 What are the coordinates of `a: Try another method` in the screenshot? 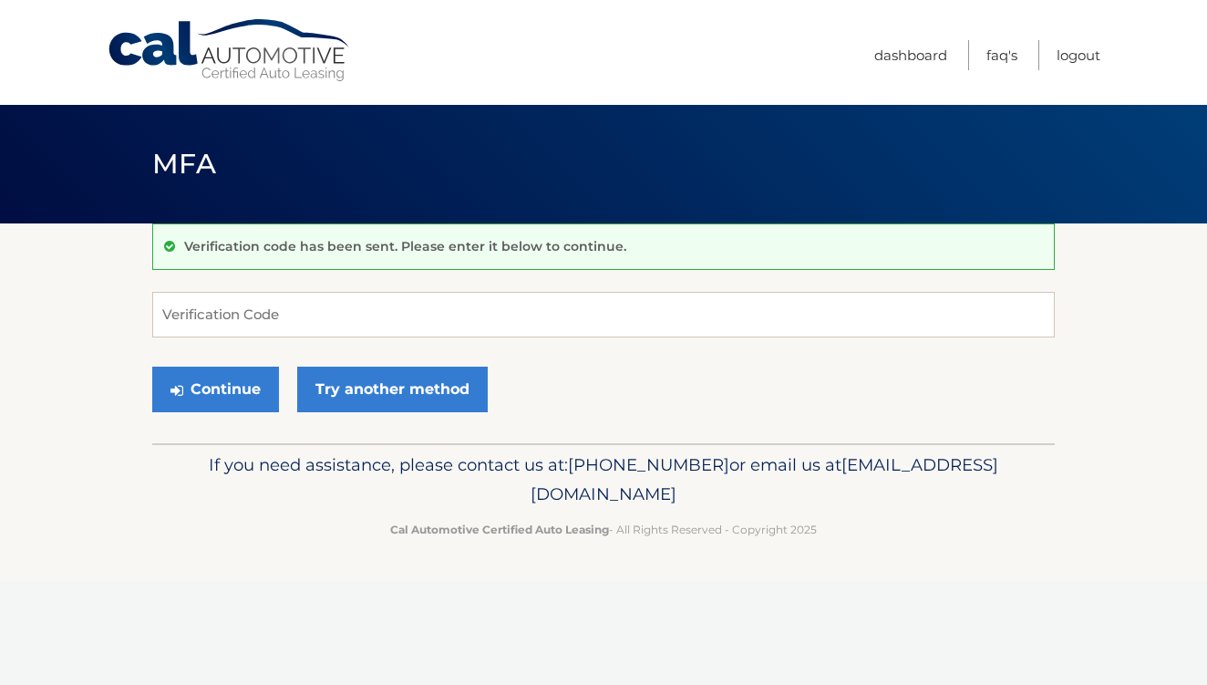 It's located at (392, 389).